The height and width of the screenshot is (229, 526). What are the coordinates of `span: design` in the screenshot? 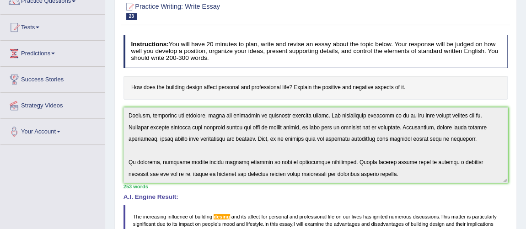 It's located at (437, 224).